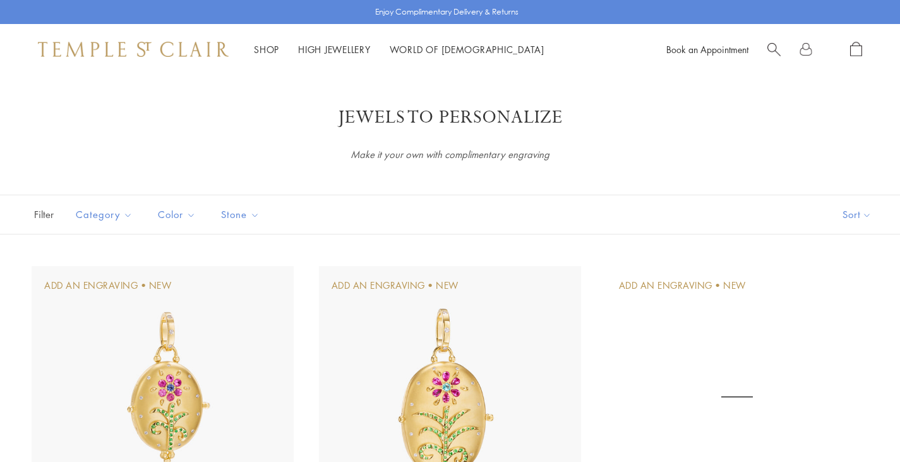 The width and height of the screenshot is (900, 462). What do you see at coordinates (177, 214) in the screenshot?
I see `button: Color` at bounding box center [177, 214].